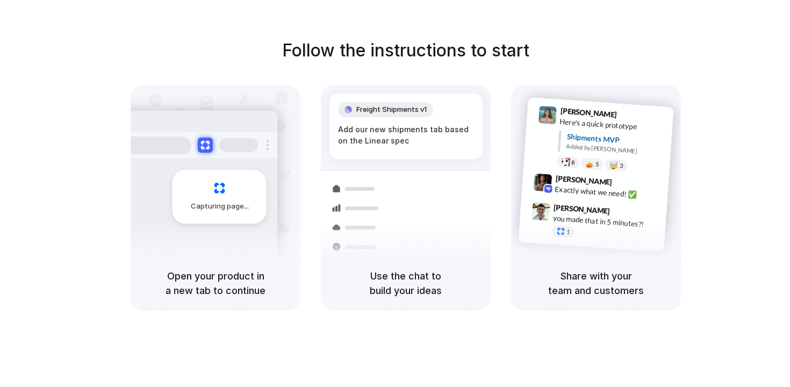  What do you see at coordinates (626, 184) in the screenshot?
I see `span: 9:42 AM` at bounding box center [626, 184].